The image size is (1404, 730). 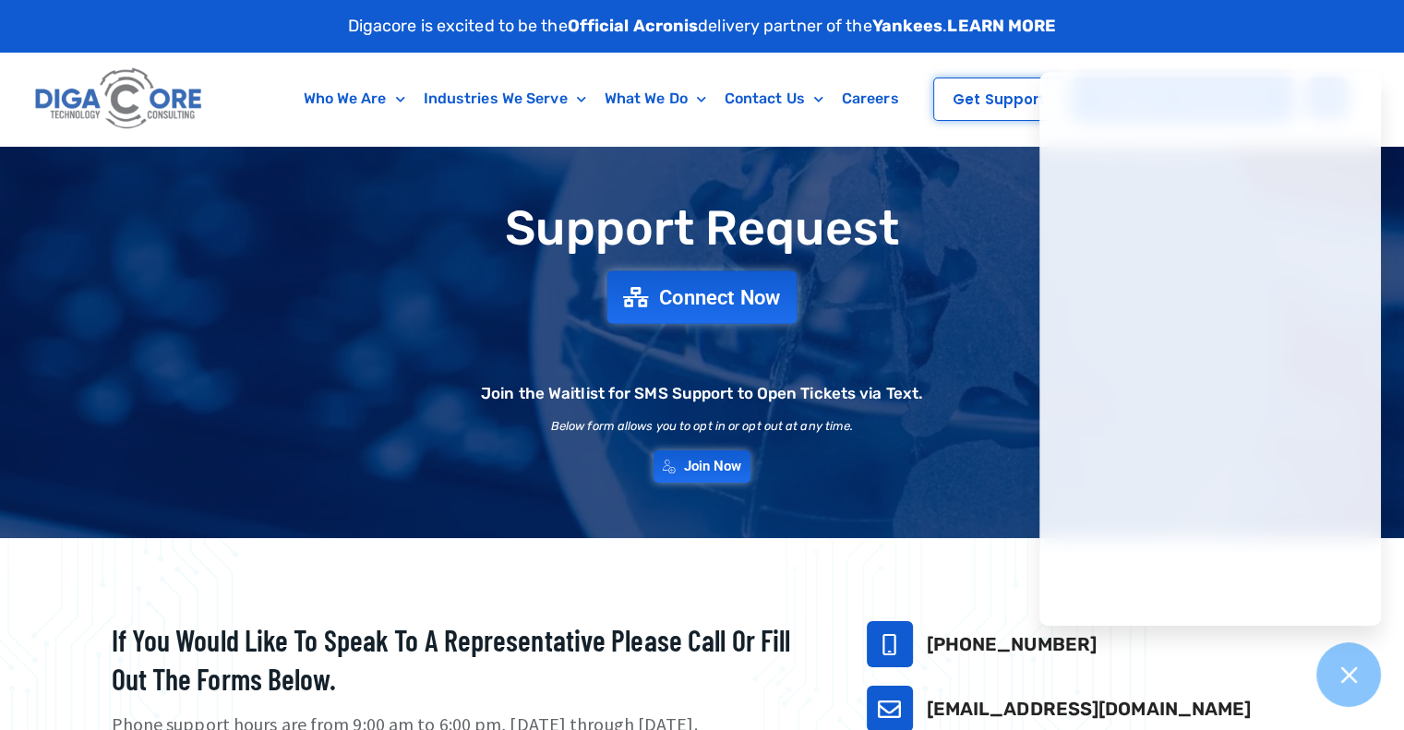 What do you see at coordinates (119, 99) in the screenshot?
I see `img: Digacore logo 1` at bounding box center [119, 99].